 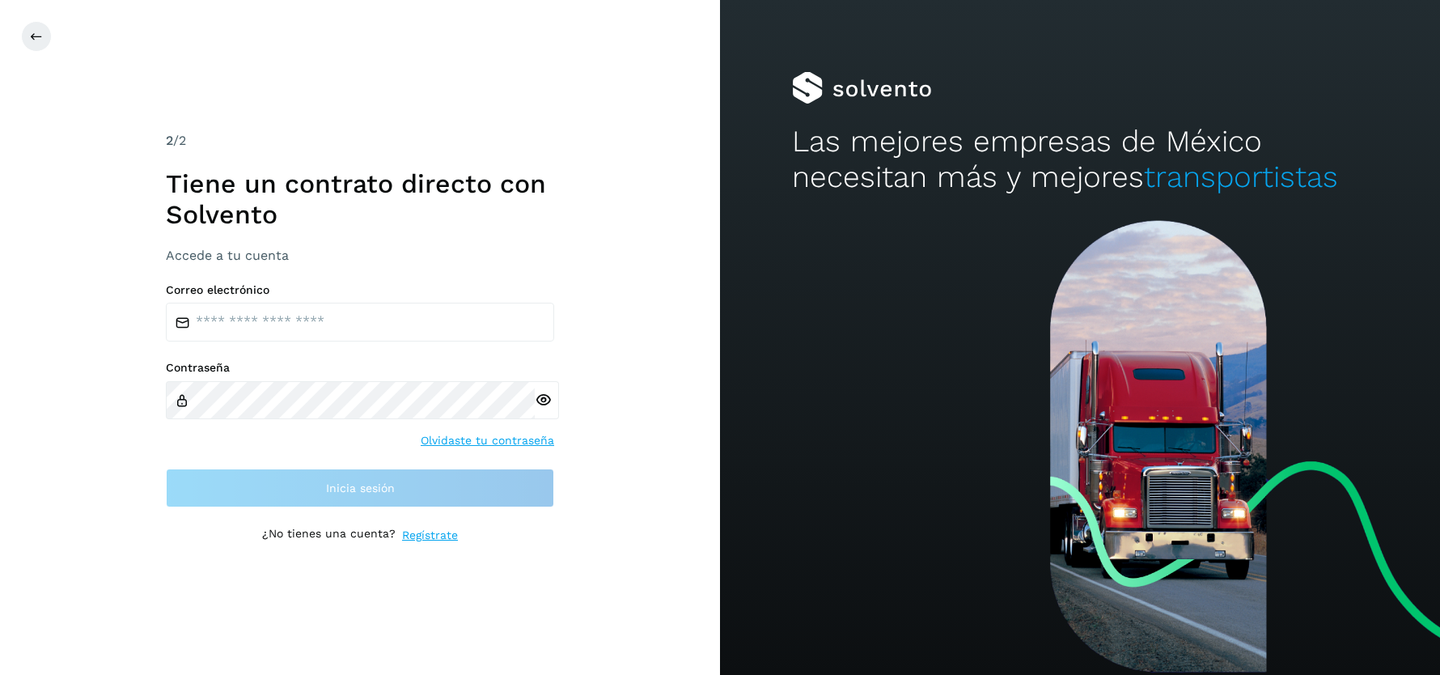 I want to click on button: Inicia sesión, so click(x=360, y=488).